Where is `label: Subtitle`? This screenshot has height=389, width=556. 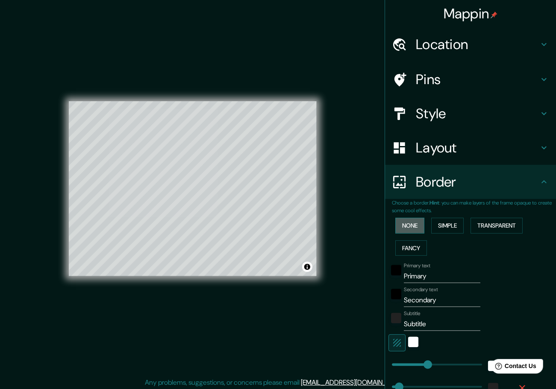
label: Subtitle is located at coordinates (412, 314).